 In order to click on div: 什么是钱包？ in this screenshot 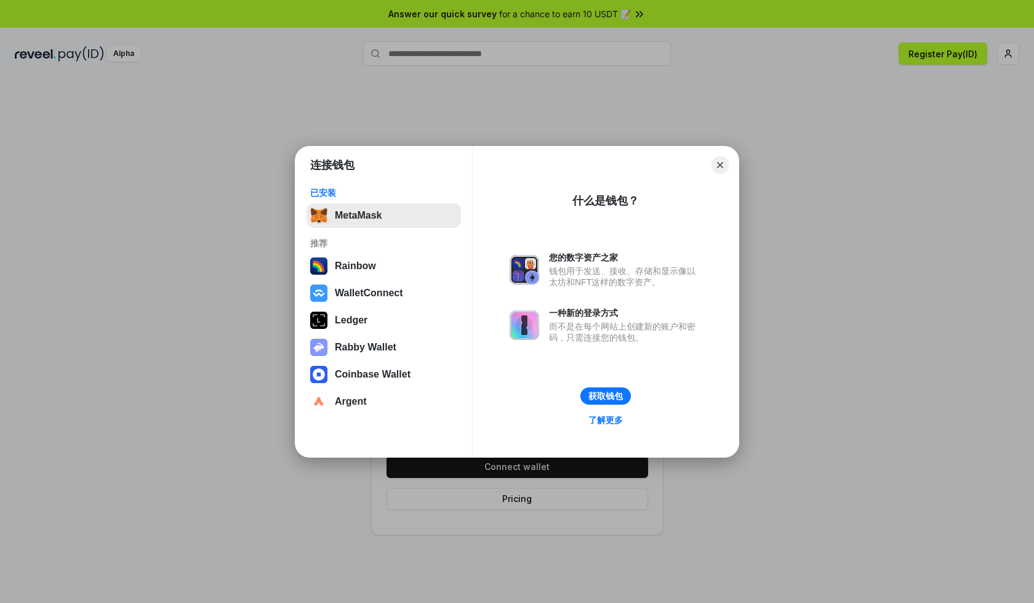, I will do `click(606, 201)`.